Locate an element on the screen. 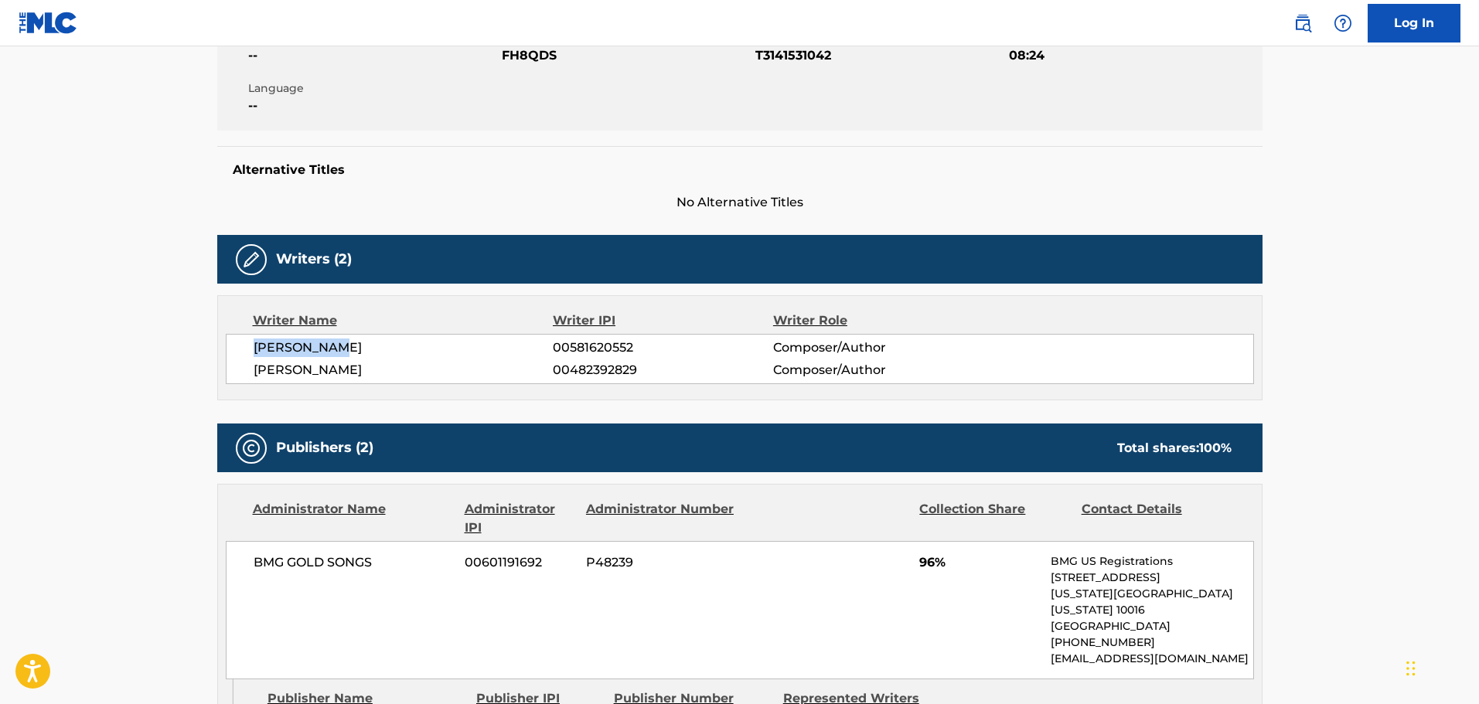 This screenshot has height=704, width=1479. span: FH8QDS is located at coordinates (626, 56).